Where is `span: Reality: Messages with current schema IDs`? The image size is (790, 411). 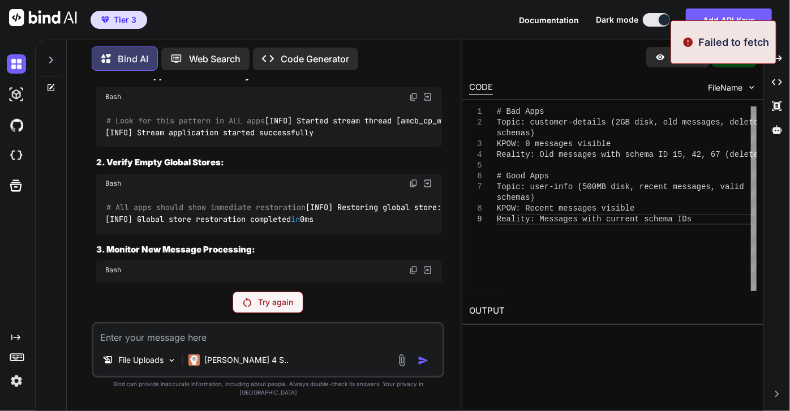
span: Reality: Messages with current schema IDs is located at coordinates (594, 219).